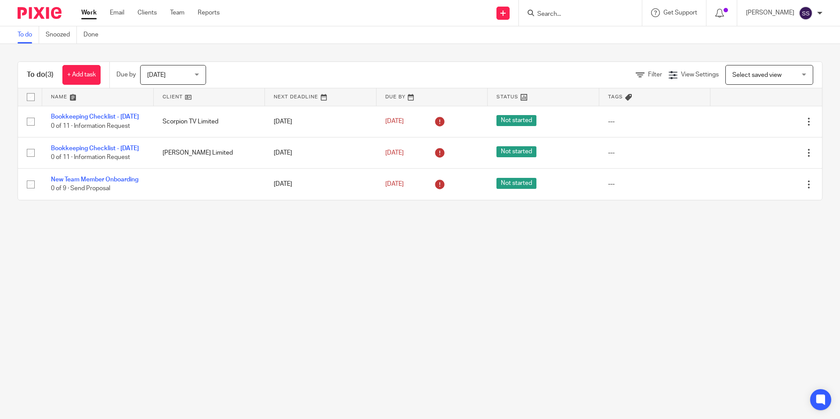 The width and height of the screenshot is (840, 419). What do you see at coordinates (40, 13) in the screenshot?
I see `img: Pixie` at bounding box center [40, 13].